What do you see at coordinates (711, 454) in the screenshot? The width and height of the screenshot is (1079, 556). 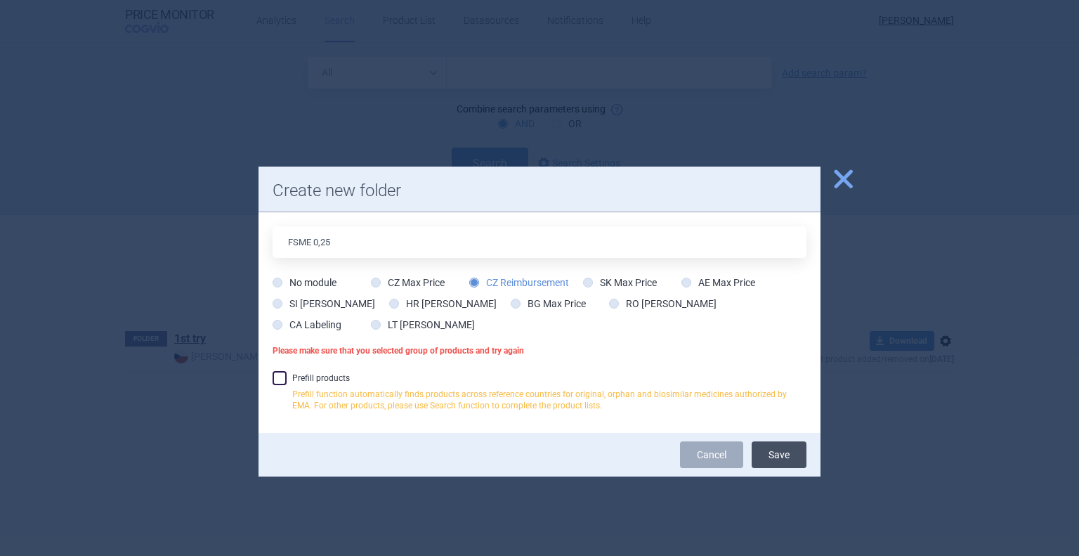 I see `a: Cancel` at bounding box center [711, 454].